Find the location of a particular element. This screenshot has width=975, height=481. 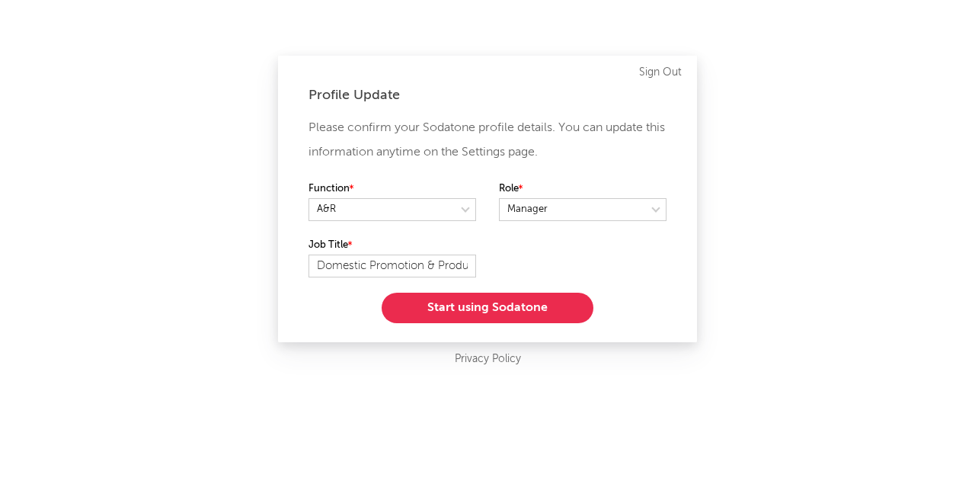

button: Start using Sodatone is located at coordinates (488, 308).